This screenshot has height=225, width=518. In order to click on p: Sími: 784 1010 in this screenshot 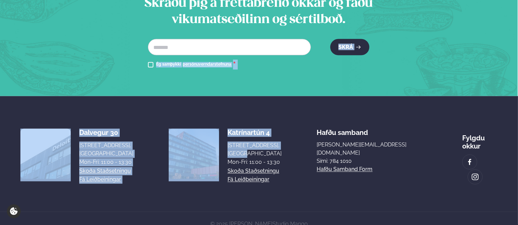, I will do `click(372, 162)`.